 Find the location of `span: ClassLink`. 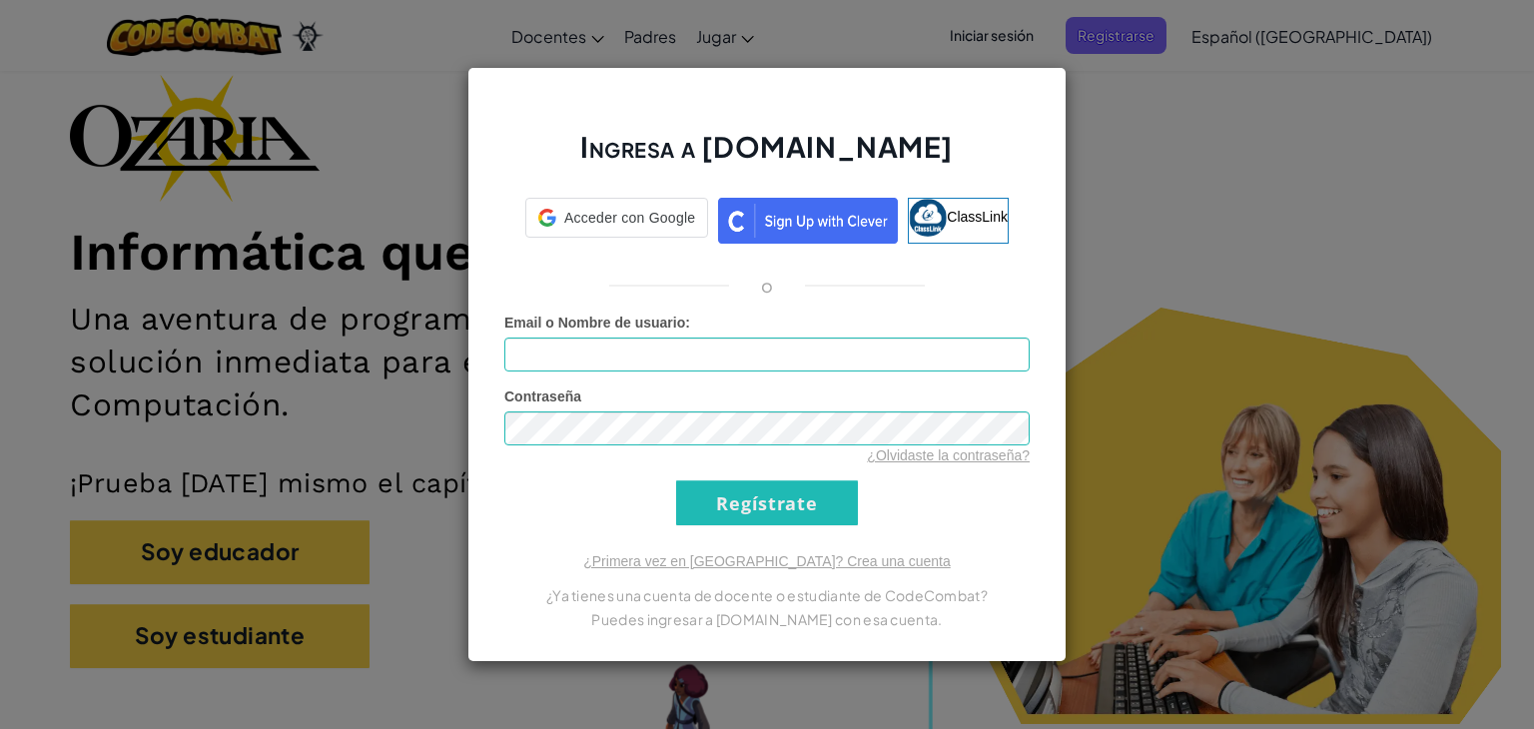

span: ClassLink is located at coordinates (977, 217).